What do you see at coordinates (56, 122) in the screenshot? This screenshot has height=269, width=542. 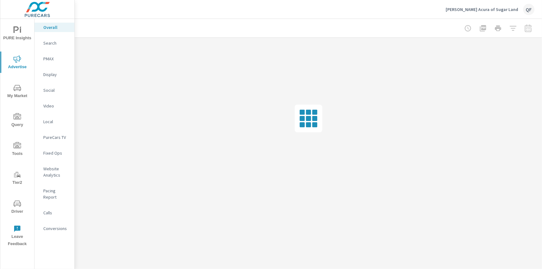 I see `p: Local` at bounding box center [56, 122].